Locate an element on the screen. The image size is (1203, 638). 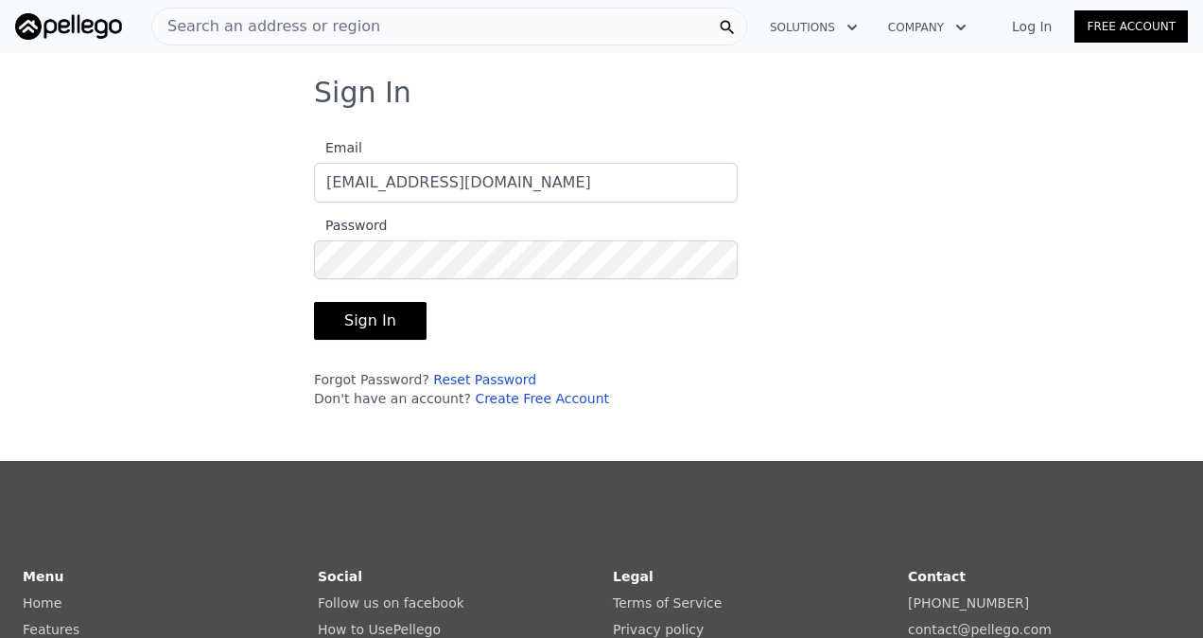
strong: Legal is located at coordinates (633, 576).